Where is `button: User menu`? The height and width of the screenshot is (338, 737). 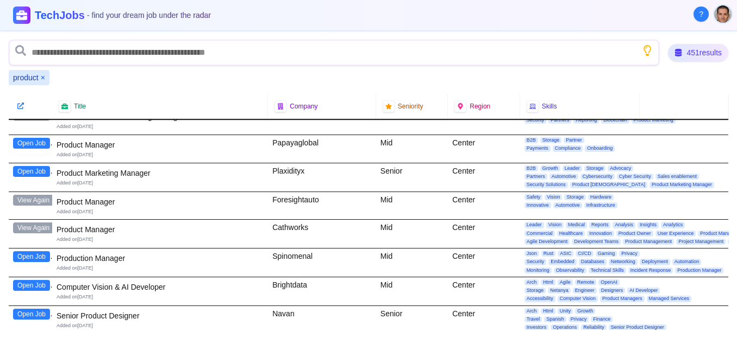 button: User menu is located at coordinates (723, 14).